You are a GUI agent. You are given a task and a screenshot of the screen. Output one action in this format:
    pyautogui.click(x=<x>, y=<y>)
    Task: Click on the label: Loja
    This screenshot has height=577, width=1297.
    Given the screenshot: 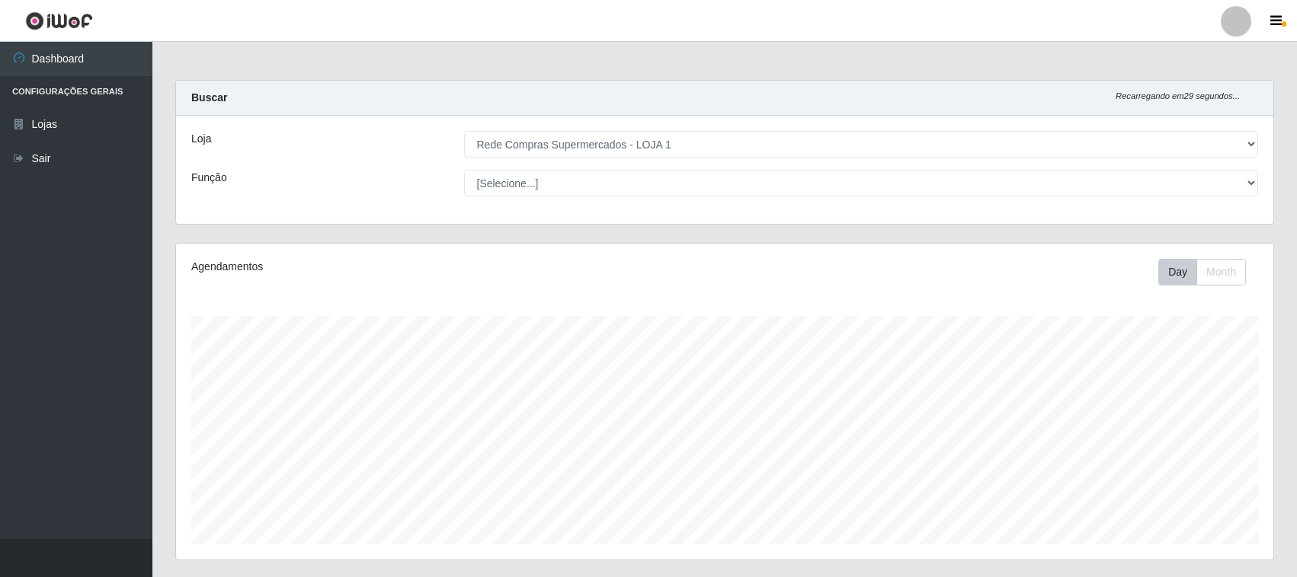 What is the action you would take?
    pyautogui.click(x=201, y=139)
    